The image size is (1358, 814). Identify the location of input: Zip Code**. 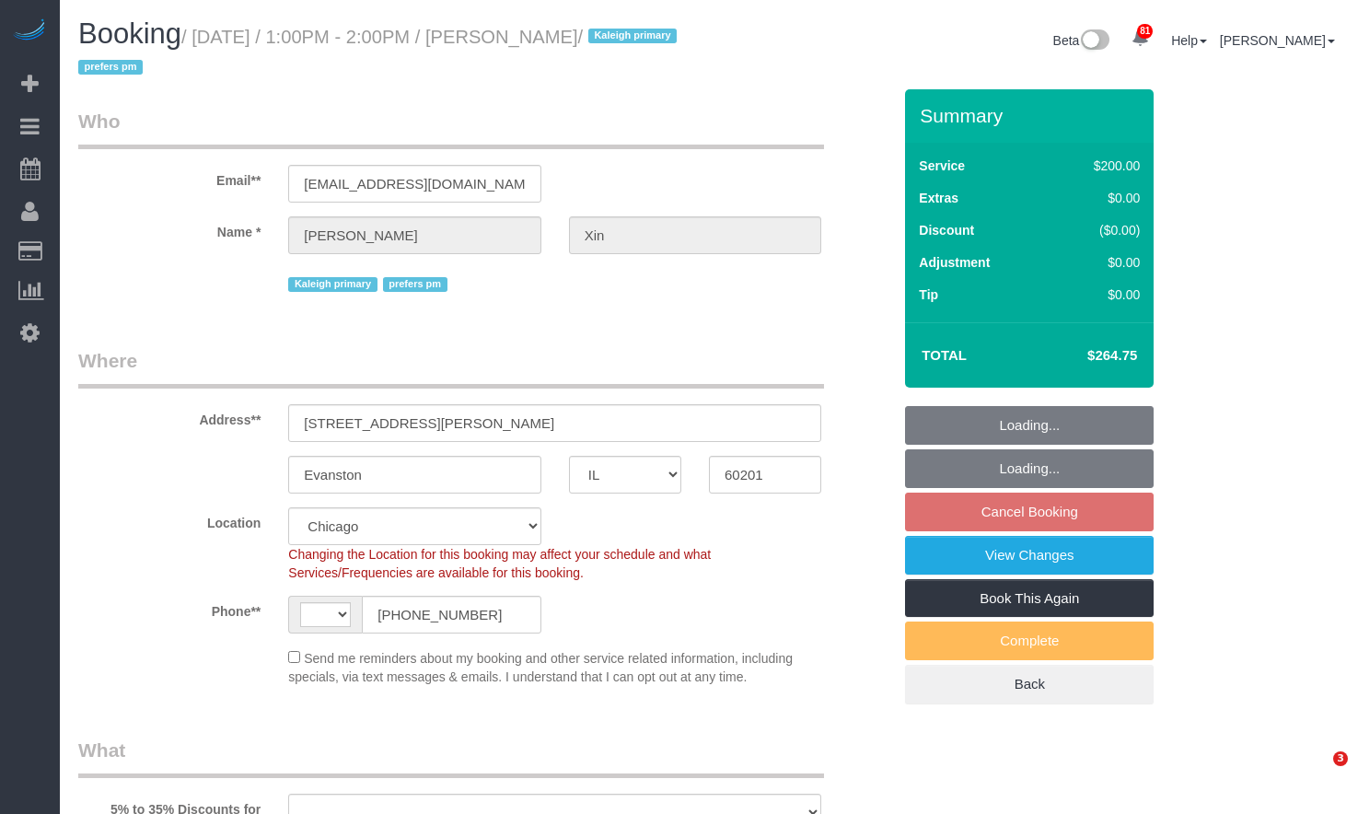
(765, 474).